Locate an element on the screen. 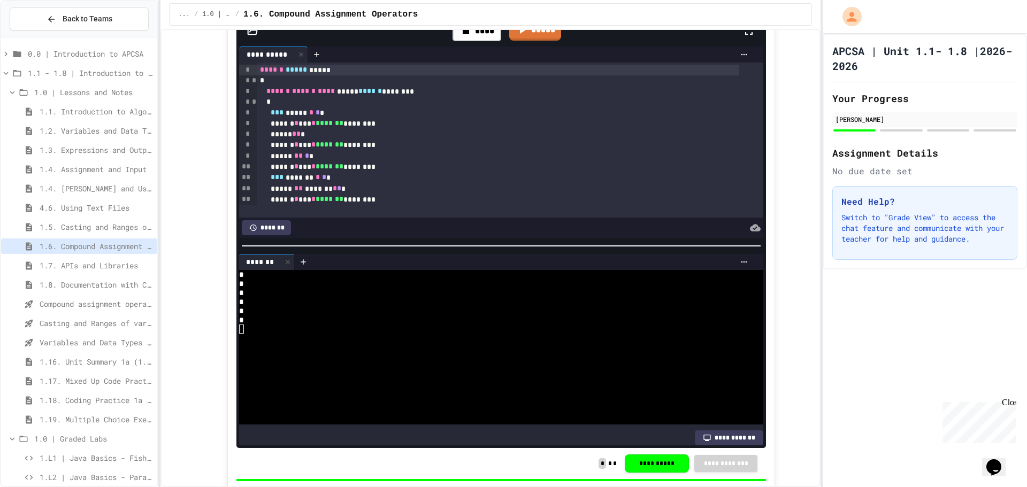 This screenshot has width=1027, height=487. span: Back to Teams is located at coordinates (87, 19).